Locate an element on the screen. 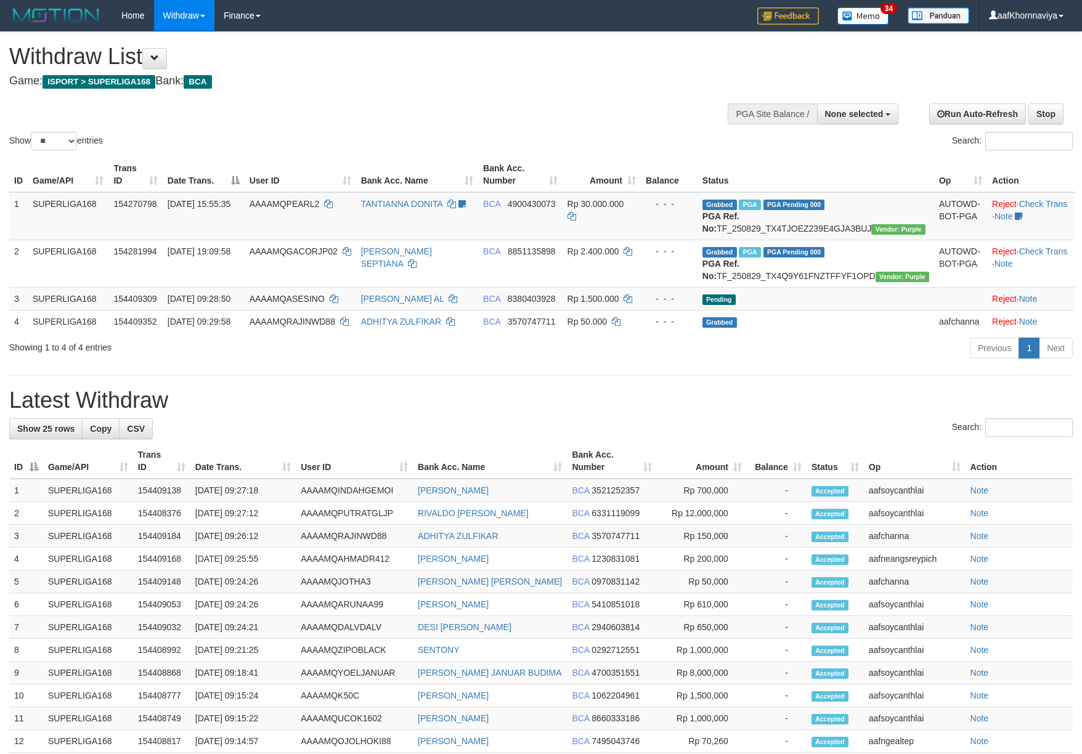 The height and width of the screenshot is (754, 1082). span: Copy 3570747711 to clipboard is located at coordinates (616, 536).